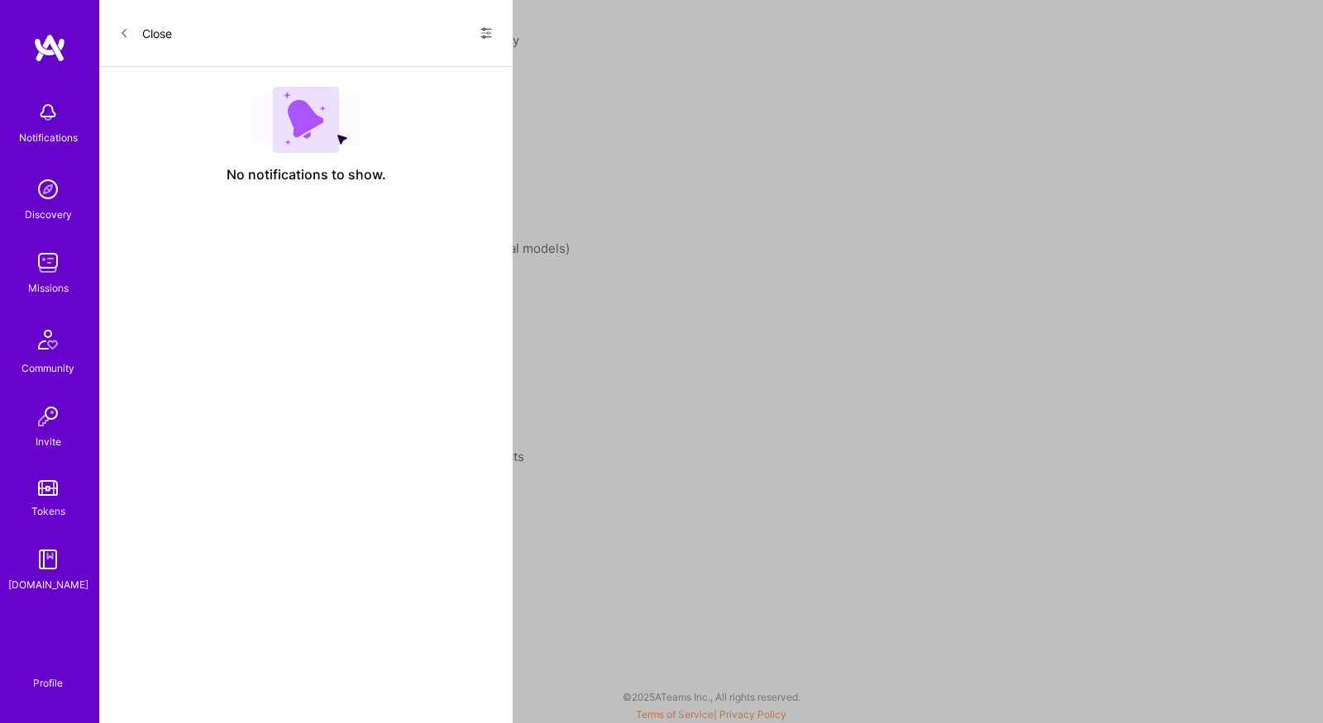  I want to click on img: bell, so click(48, 112).